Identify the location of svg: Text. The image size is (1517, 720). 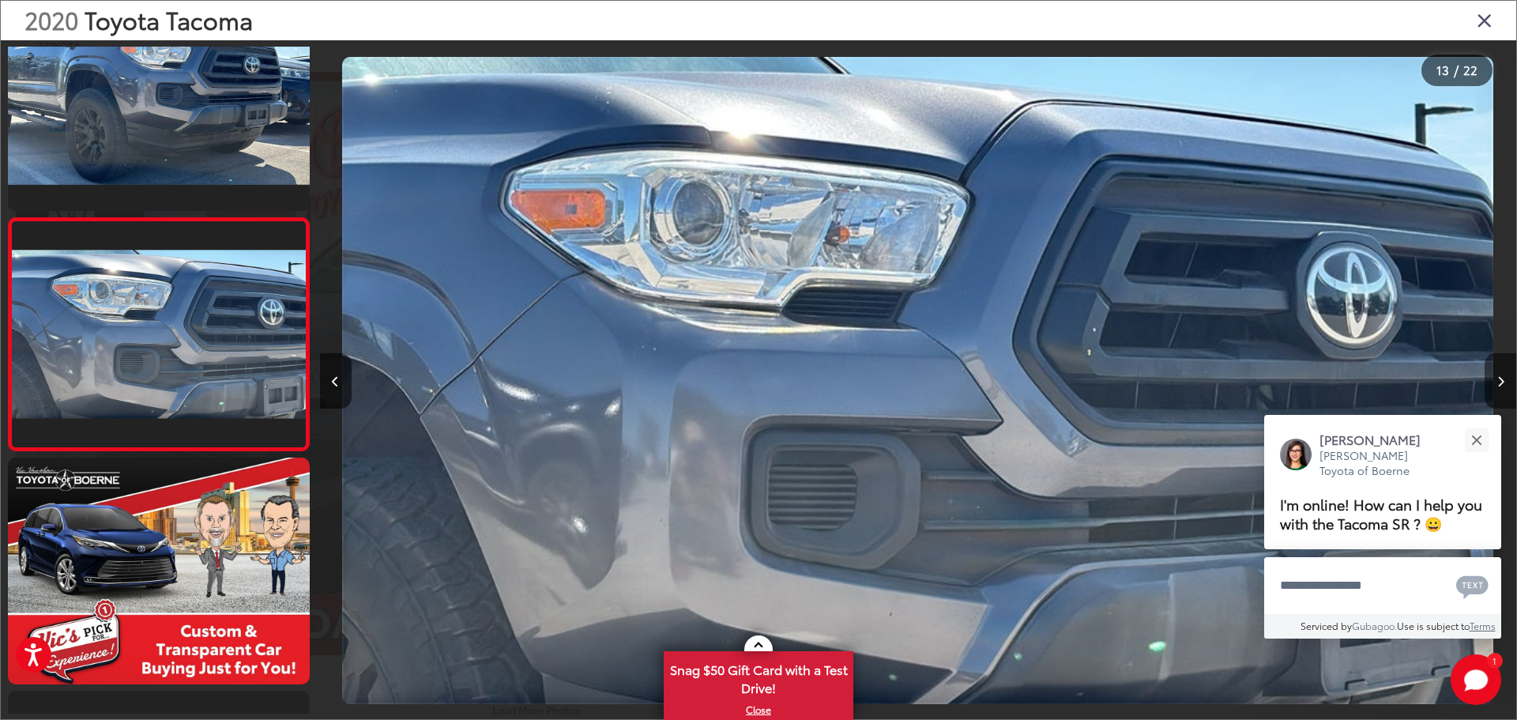
(1472, 586).